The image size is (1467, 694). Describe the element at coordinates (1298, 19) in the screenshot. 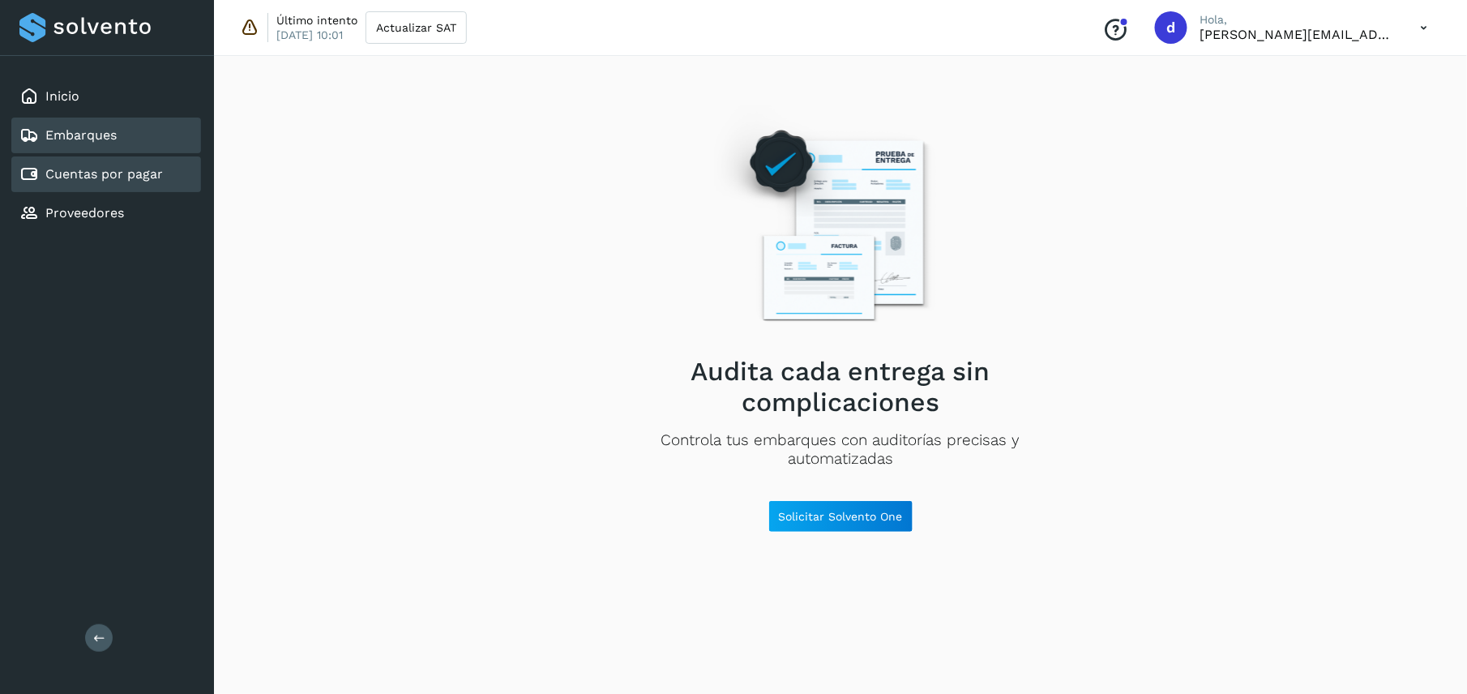

I see `p: Hola,` at that location.